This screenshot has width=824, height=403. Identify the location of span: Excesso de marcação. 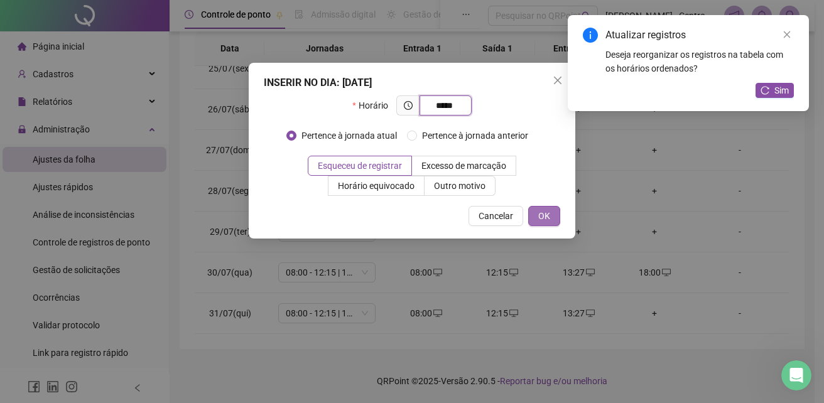
(463, 166).